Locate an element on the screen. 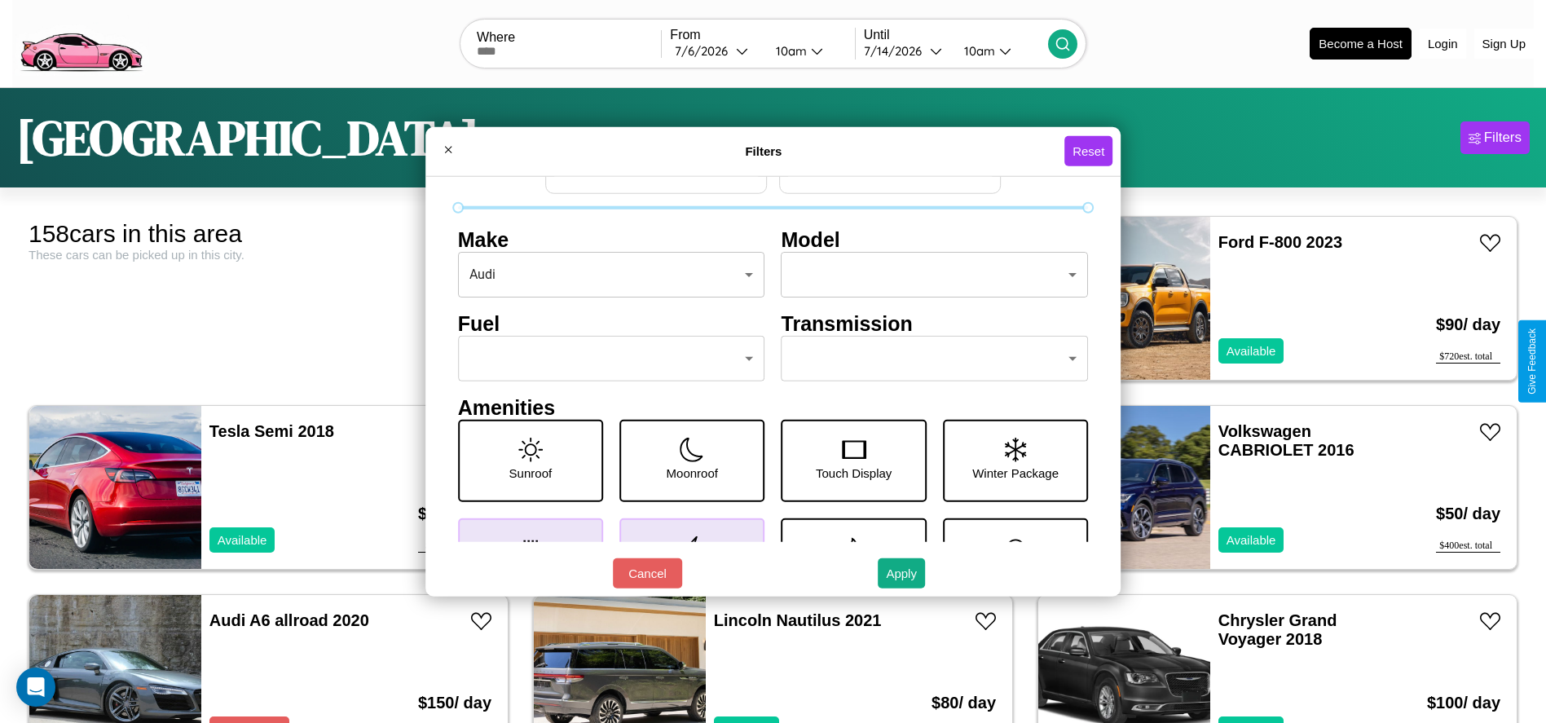  div: Open Intercom Messenger is located at coordinates (36, 687).